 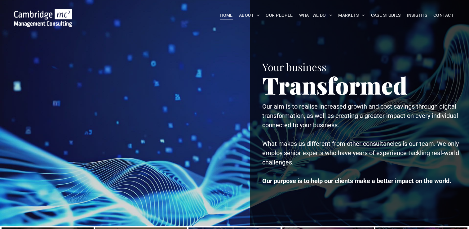 What do you see at coordinates (443, 15) in the screenshot?
I see `a: CONTACT` at bounding box center [443, 15].